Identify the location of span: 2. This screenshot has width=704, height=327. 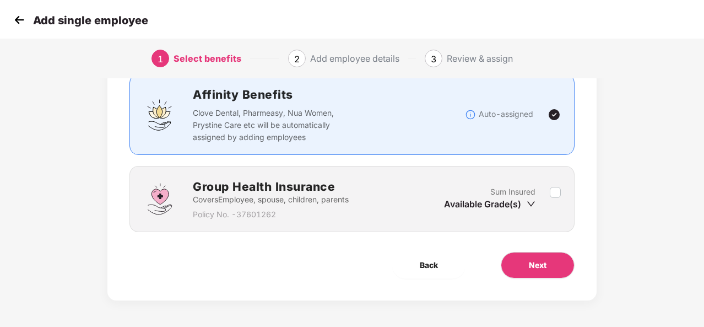
(297, 59).